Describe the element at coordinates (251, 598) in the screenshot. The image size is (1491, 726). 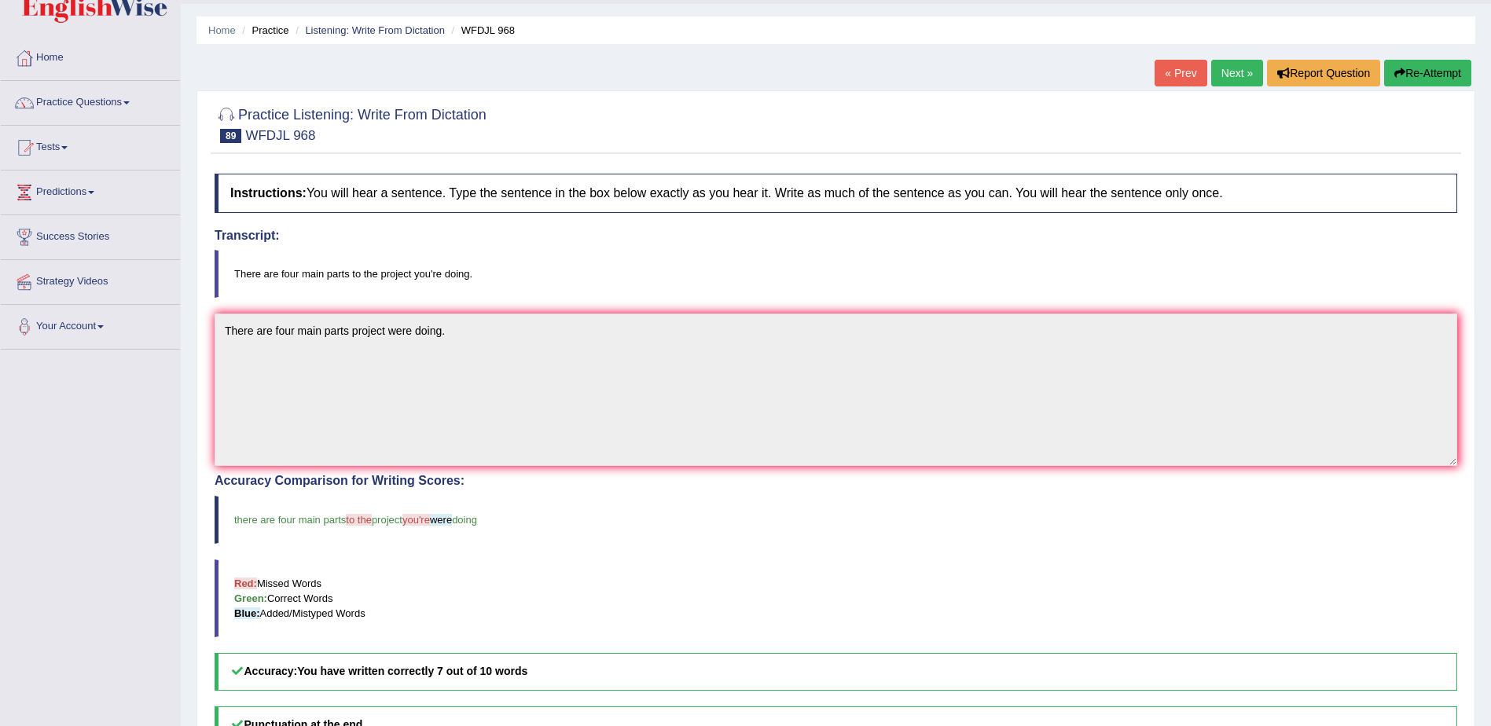
I see `b: Green:` at that location.